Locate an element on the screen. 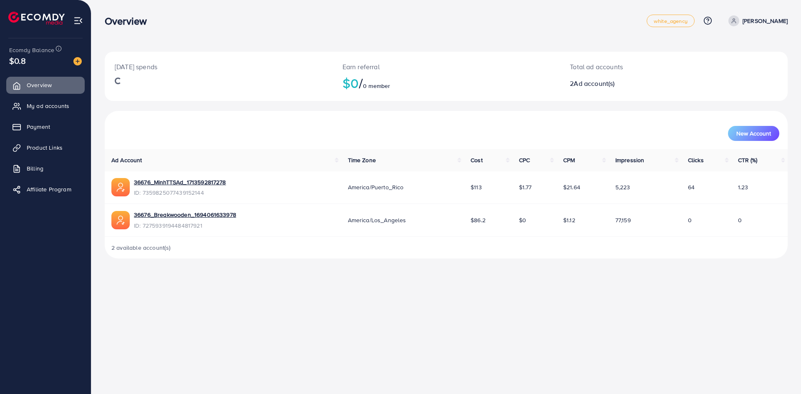 This screenshot has height=394, width=801. span: Ecomdy Balance is located at coordinates (32, 50).